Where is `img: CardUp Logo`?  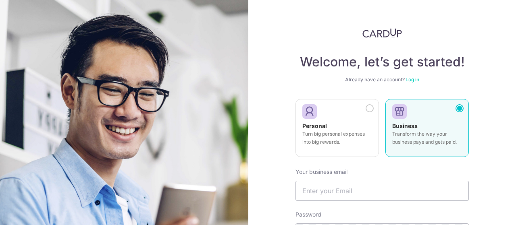 img: CardUp Logo is located at coordinates (382, 33).